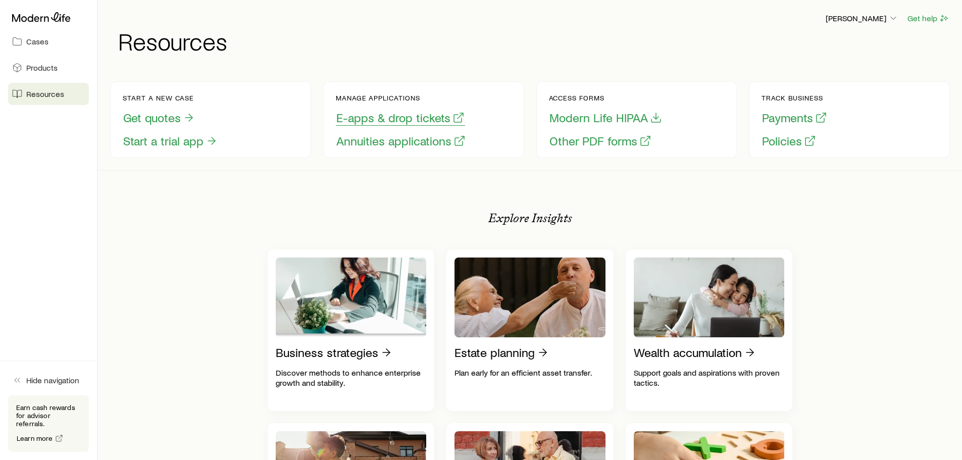  I want to click on button: Policies, so click(789, 141).